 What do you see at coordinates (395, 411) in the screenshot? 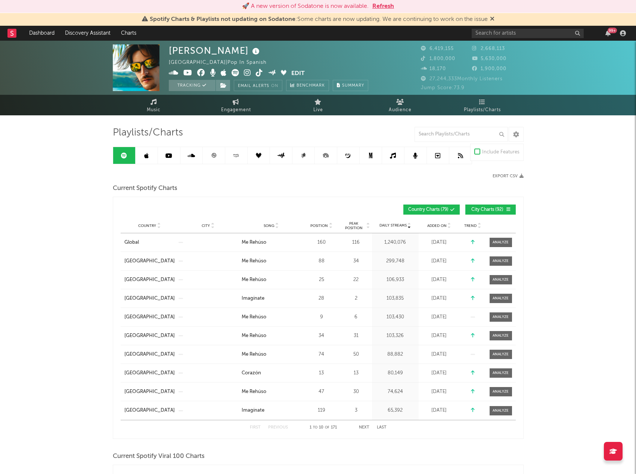
I see `div: 65,392` at bounding box center [395, 411].